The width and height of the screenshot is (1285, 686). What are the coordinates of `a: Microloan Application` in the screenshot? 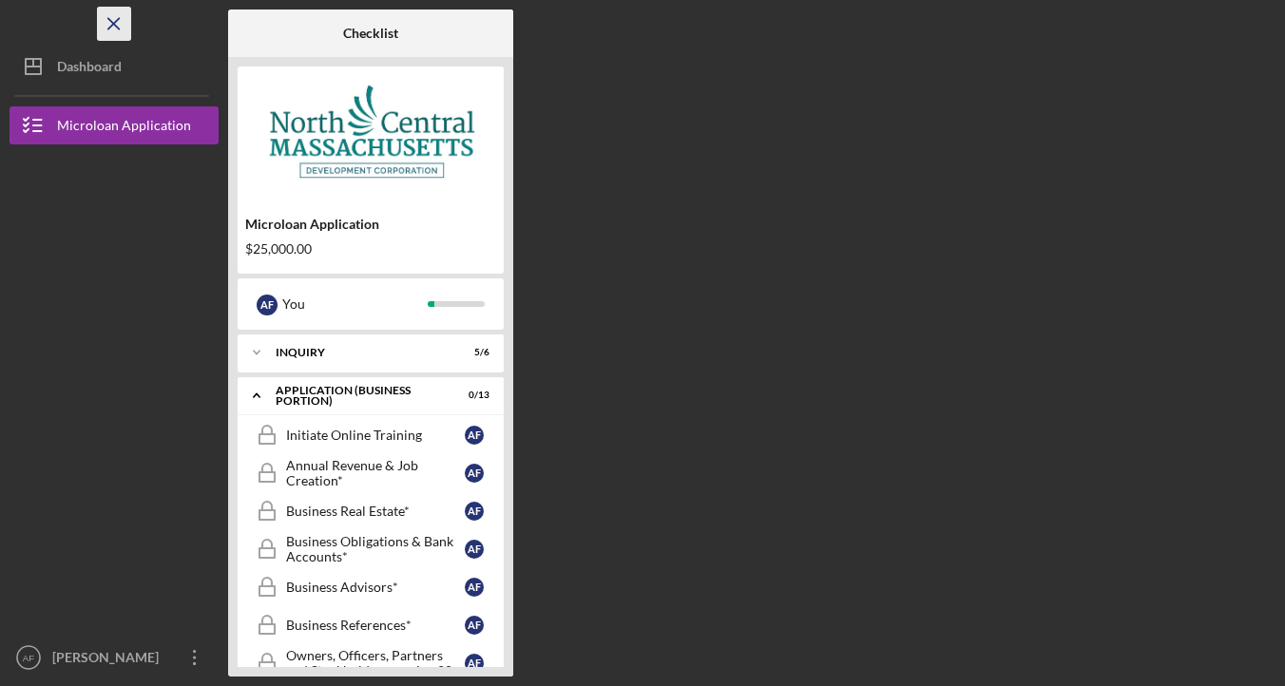 It's located at (114, 125).